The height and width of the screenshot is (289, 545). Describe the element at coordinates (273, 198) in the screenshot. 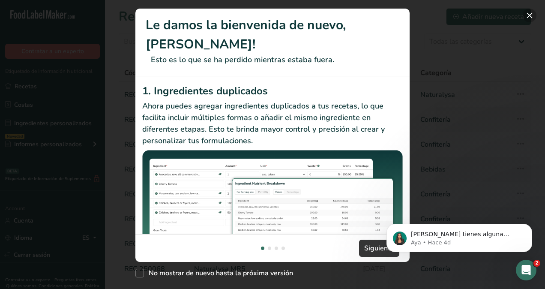

I see `img: Ingredientes duplicados` at that location.